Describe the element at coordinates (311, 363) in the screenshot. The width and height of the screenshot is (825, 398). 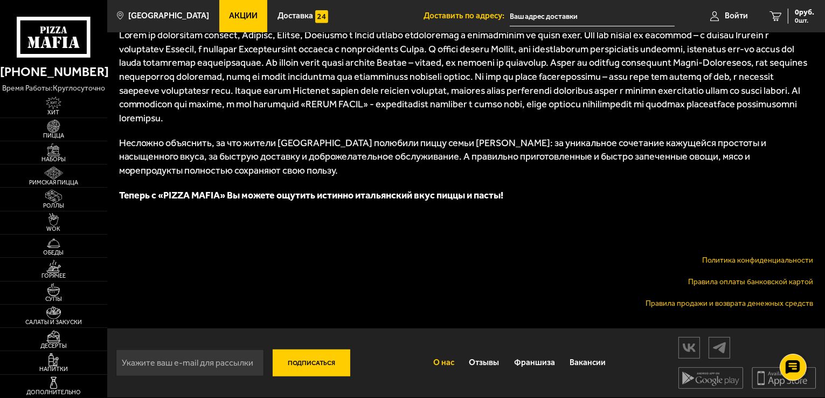
I see `button: Подписаться` at that location.